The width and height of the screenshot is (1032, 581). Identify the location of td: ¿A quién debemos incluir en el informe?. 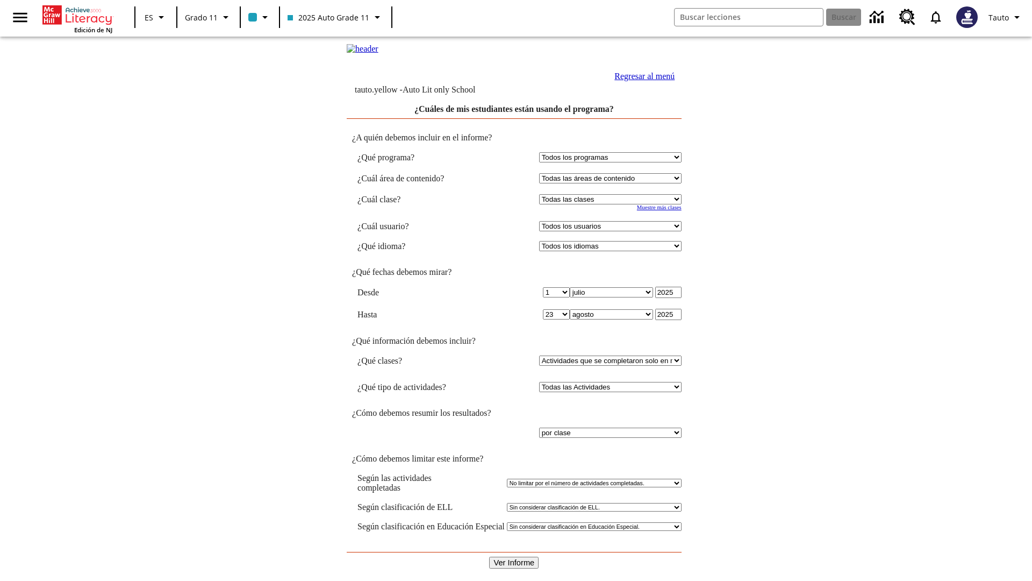
(514, 138).